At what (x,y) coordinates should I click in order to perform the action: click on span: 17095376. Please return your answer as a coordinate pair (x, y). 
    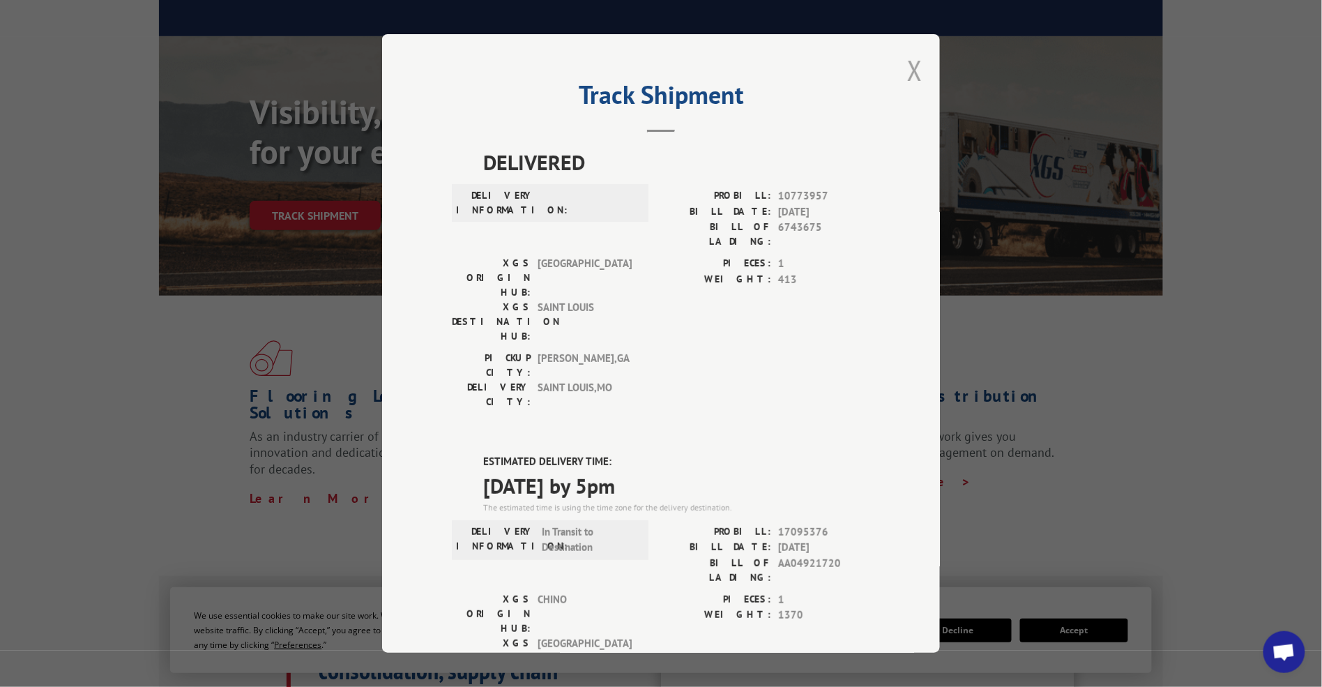
    Looking at the image, I should click on (824, 532).